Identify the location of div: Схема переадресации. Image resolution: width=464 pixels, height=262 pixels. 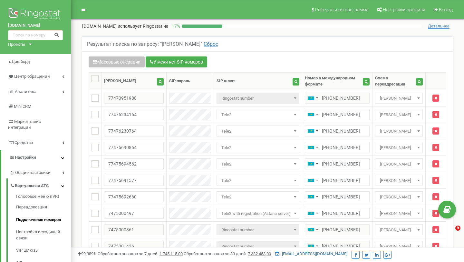
(396, 81).